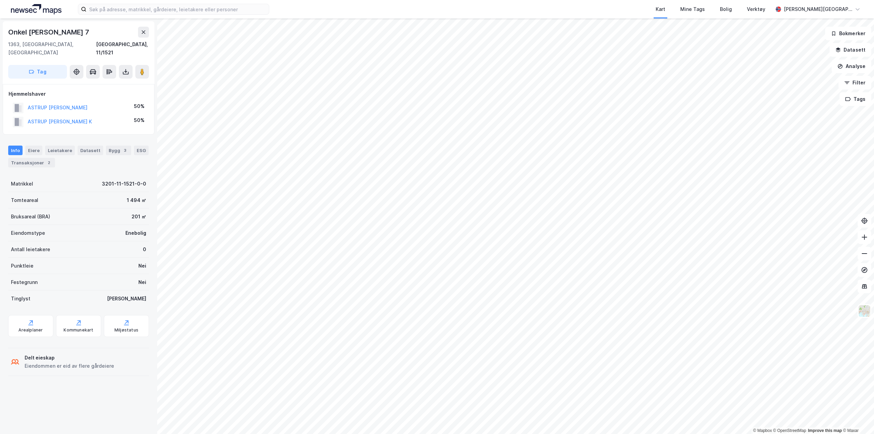 This screenshot has width=874, height=434. What do you see at coordinates (15, 150) in the screenshot?
I see `div: Info` at bounding box center [15, 150].